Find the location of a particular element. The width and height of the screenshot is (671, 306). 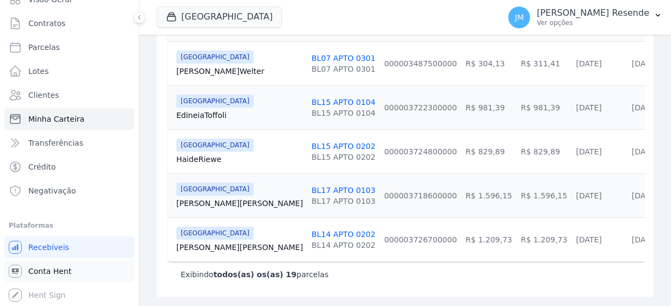

a: BL15 APTO 0104 is located at coordinates (343, 102).